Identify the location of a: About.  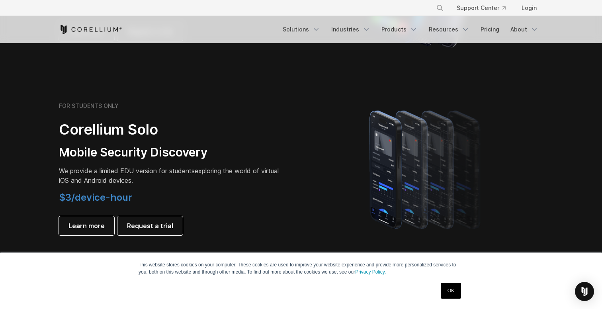
(524, 29).